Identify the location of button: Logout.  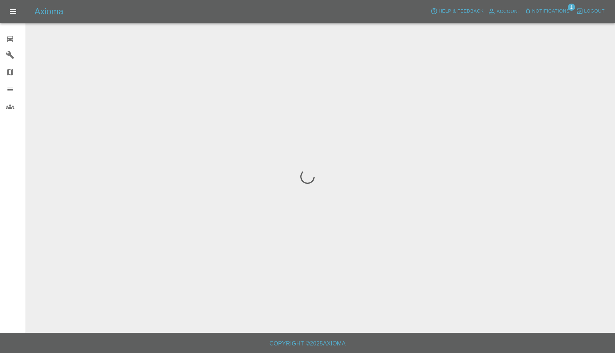
(590, 11).